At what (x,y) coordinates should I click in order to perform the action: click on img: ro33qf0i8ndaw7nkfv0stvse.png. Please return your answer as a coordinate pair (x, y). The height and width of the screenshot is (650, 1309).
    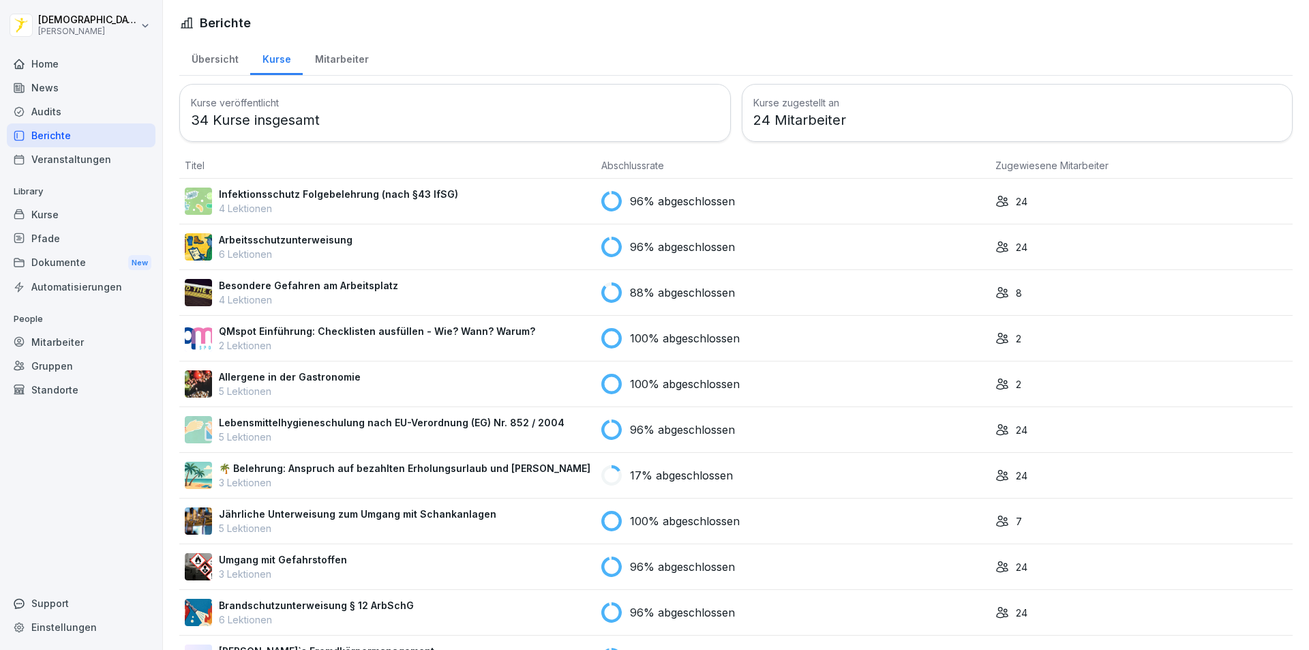
    Looking at the image, I should click on (198, 566).